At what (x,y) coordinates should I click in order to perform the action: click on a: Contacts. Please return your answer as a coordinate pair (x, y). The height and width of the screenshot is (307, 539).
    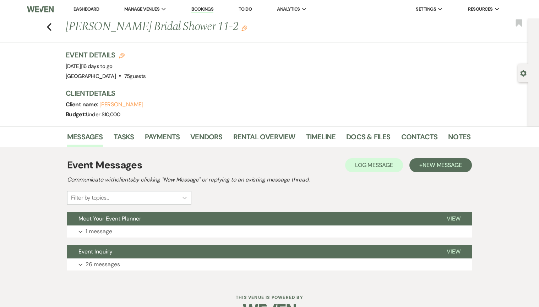
    Looking at the image, I should click on (419, 139).